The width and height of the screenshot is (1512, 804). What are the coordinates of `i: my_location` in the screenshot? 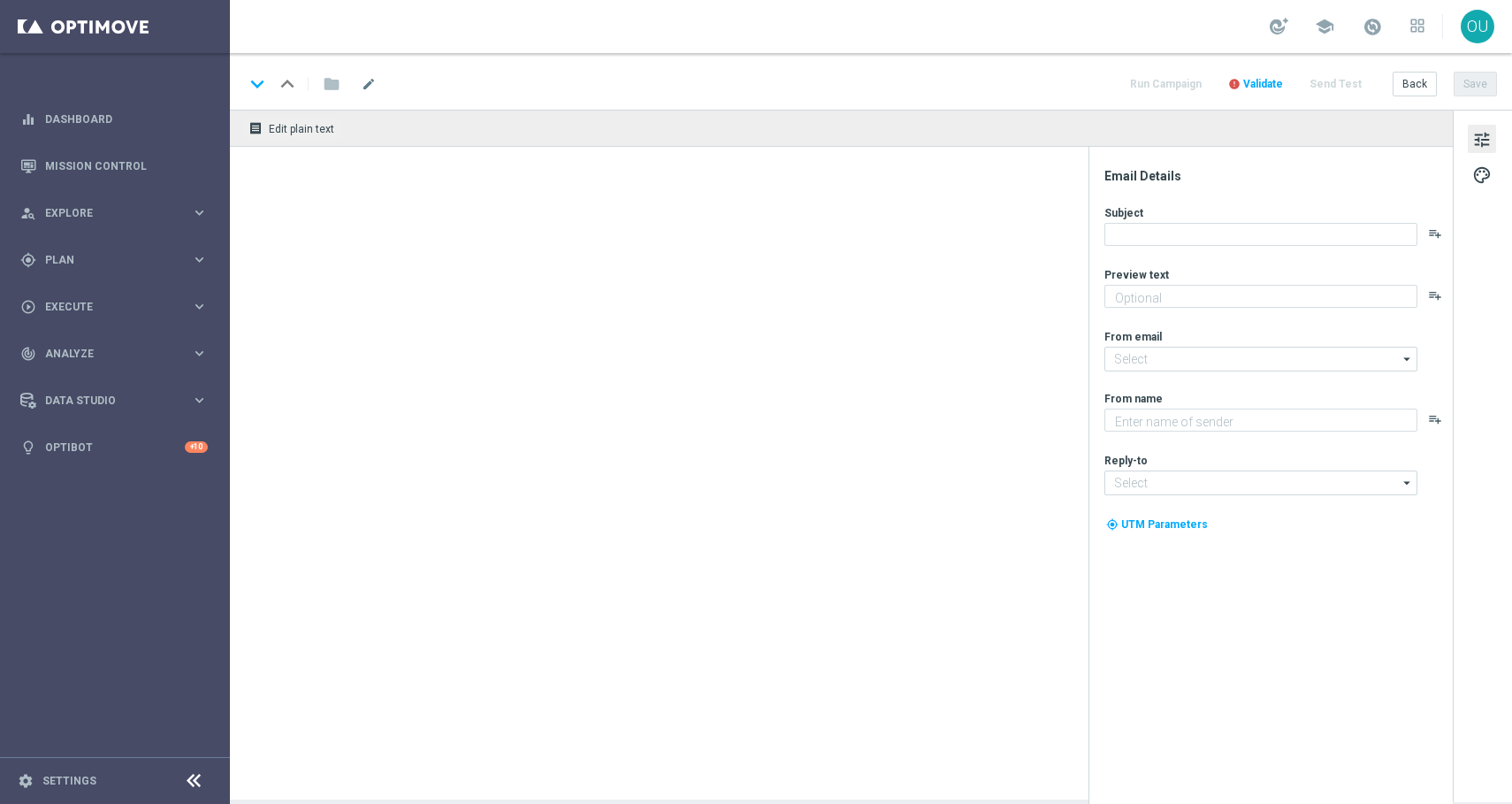 It's located at (1112, 524).